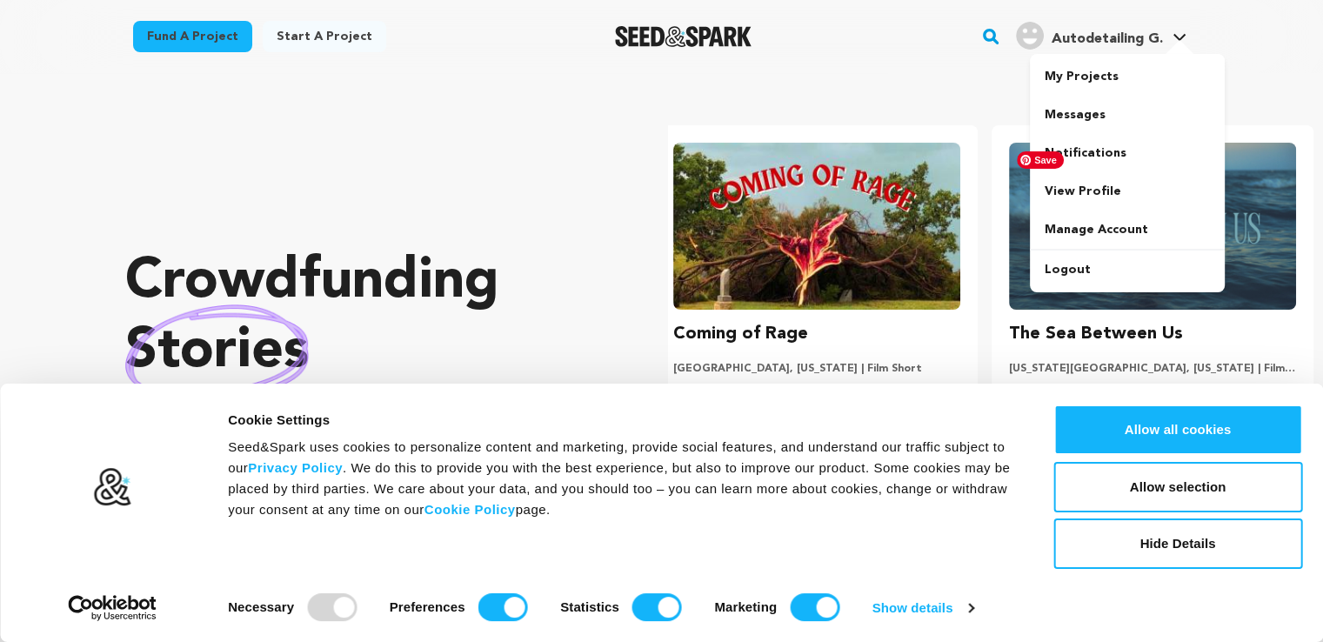 This screenshot has width=1323, height=642. I want to click on a: Privacy Policy, so click(295, 467).